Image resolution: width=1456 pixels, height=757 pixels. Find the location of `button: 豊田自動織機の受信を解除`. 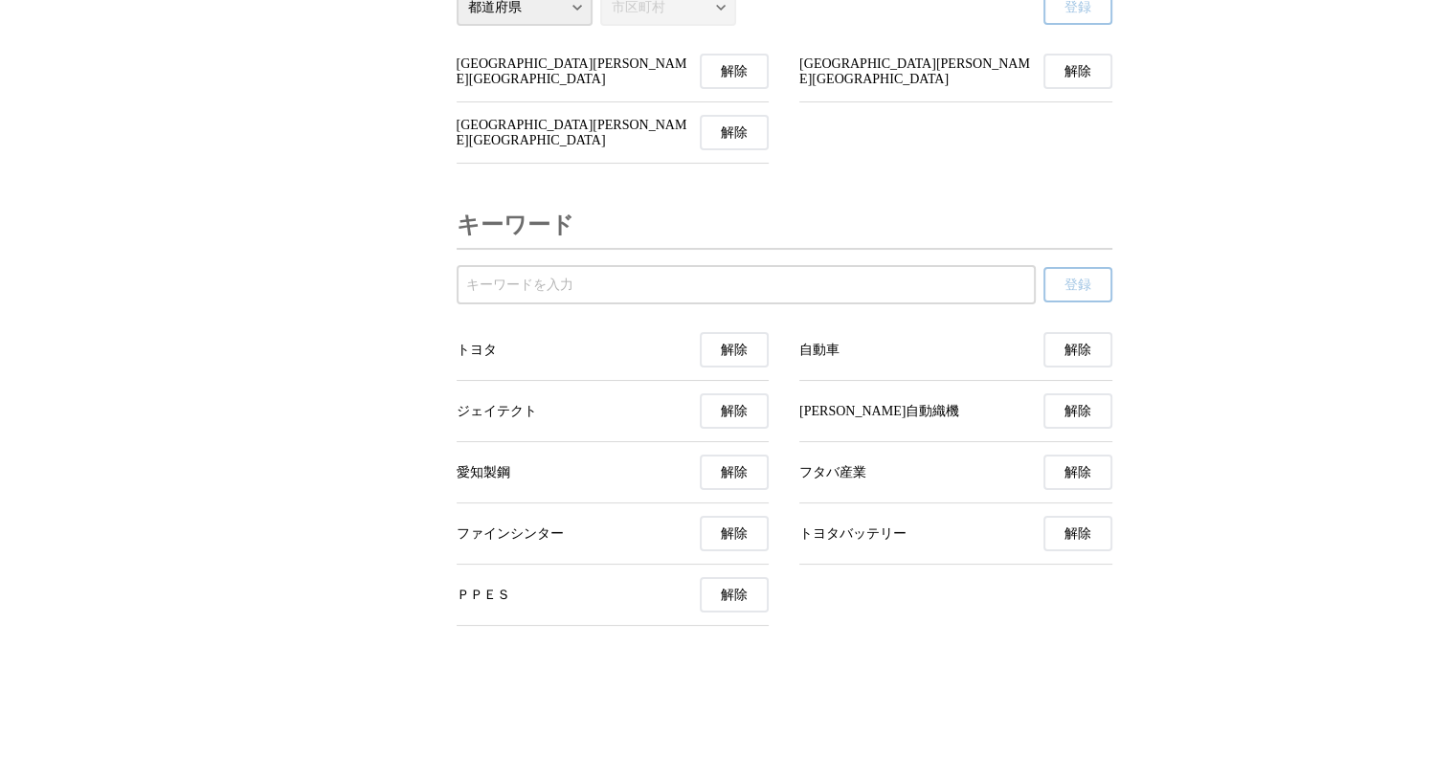

button: 豊田自動織機の受信を解除 is located at coordinates (1078, 411).